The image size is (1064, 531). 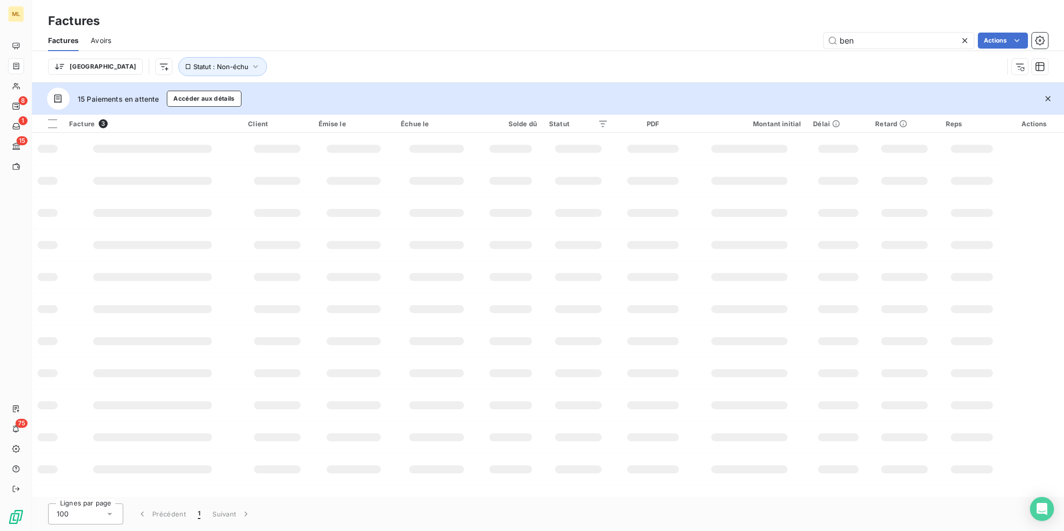 What do you see at coordinates (161, 514) in the screenshot?
I see `button: Précédent` at bounding box center [161, 514].